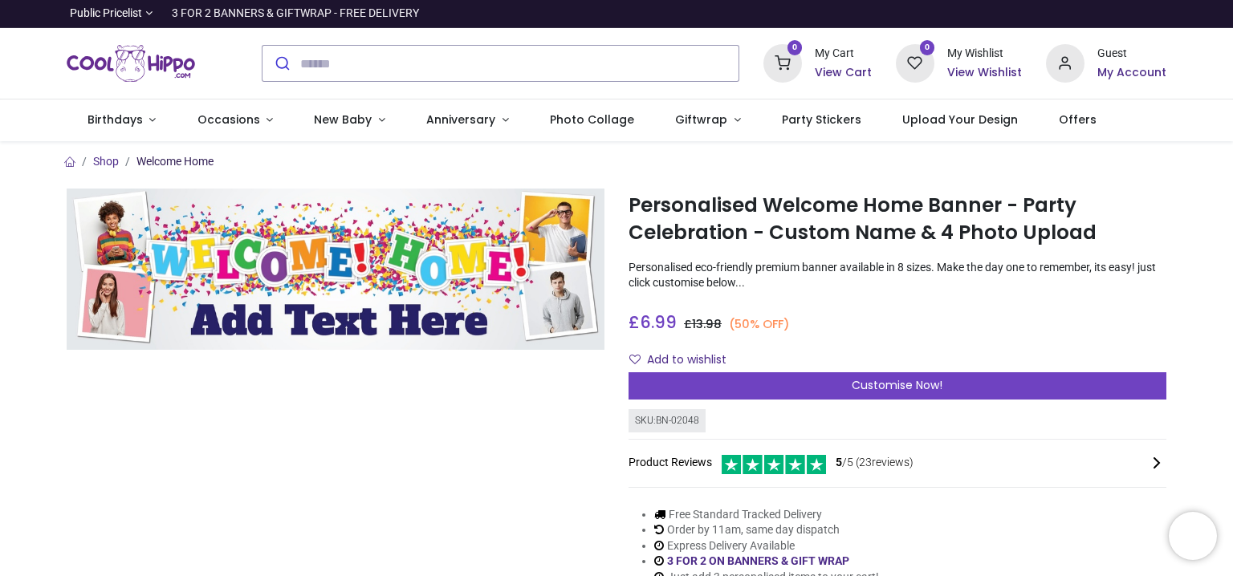 The image size is (1233, 576). Describe the element at coordinates (592, 120) in the screenshot. I see `span: Photo Collage` at that location.